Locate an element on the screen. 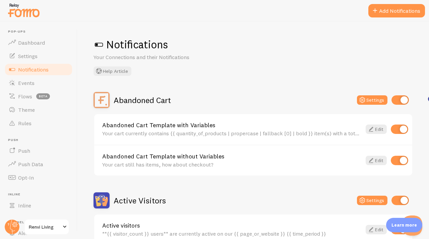  a: Theme is located at coordinates (39, 110).